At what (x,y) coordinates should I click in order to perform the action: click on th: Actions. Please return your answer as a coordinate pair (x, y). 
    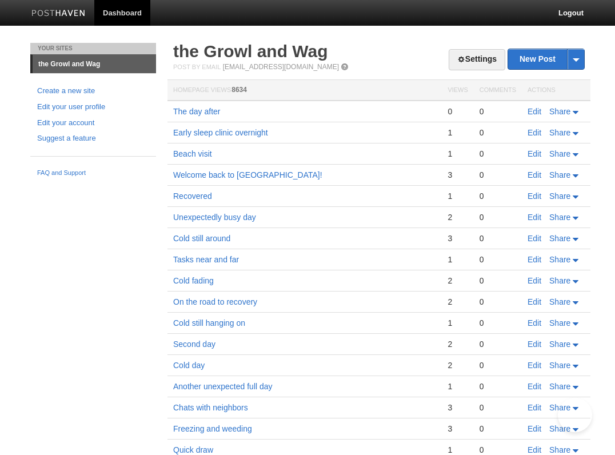
    Looking at the image, I should click on (556, 90).